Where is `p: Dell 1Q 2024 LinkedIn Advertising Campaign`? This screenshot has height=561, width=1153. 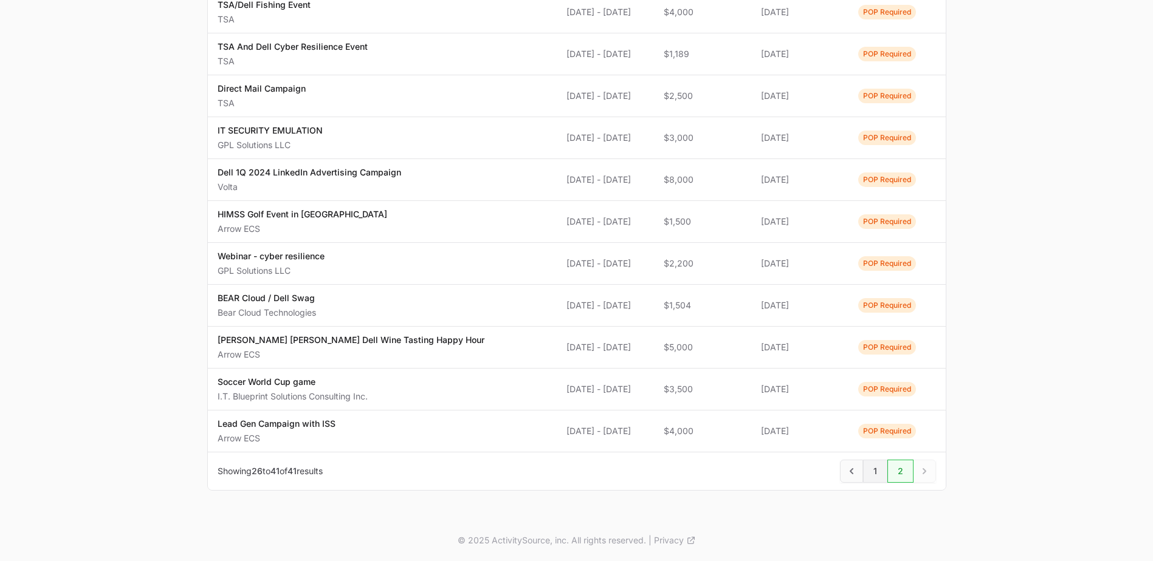
p: Dell 1Q 2024 LinkedIn Advertising Campaign is located at coordinates (309, 173).